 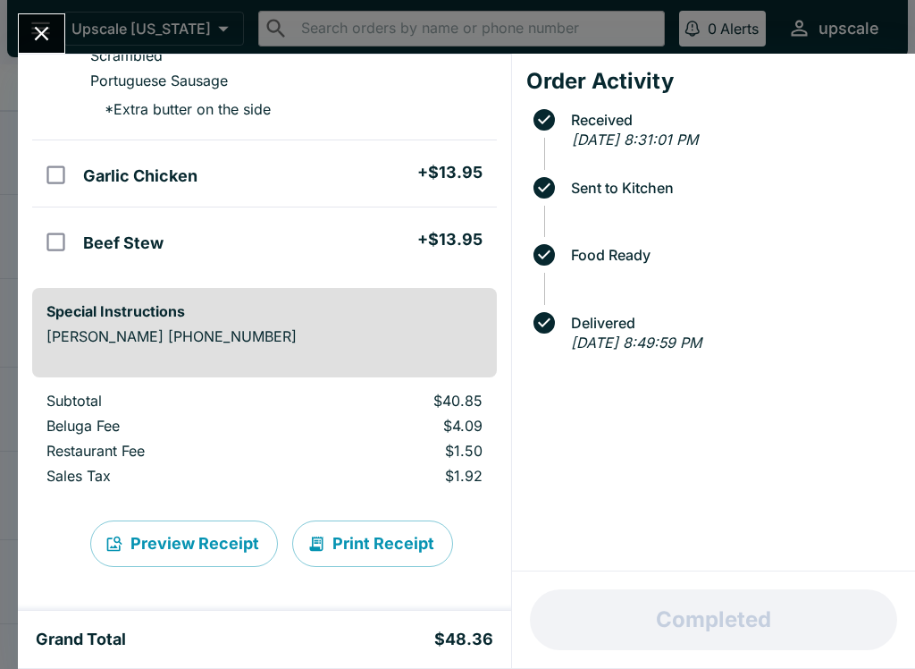 What do you see at coordinates (394, 426) in the screenshot?
I see `p: $4.09` at bounding box center [394, 426].